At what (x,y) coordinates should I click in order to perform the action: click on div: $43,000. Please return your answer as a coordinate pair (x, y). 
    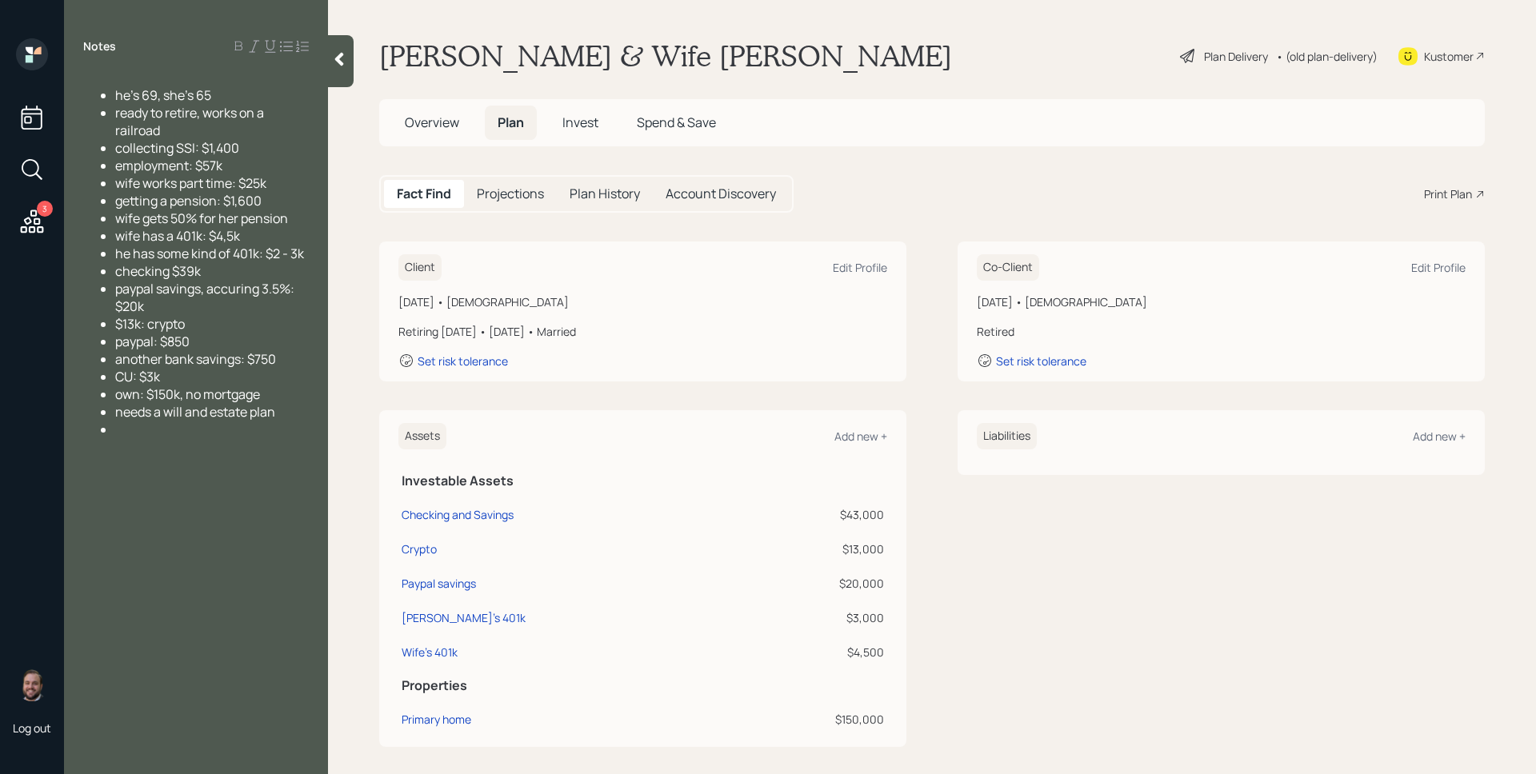
    Looking at the image, I should click on (814, 514).